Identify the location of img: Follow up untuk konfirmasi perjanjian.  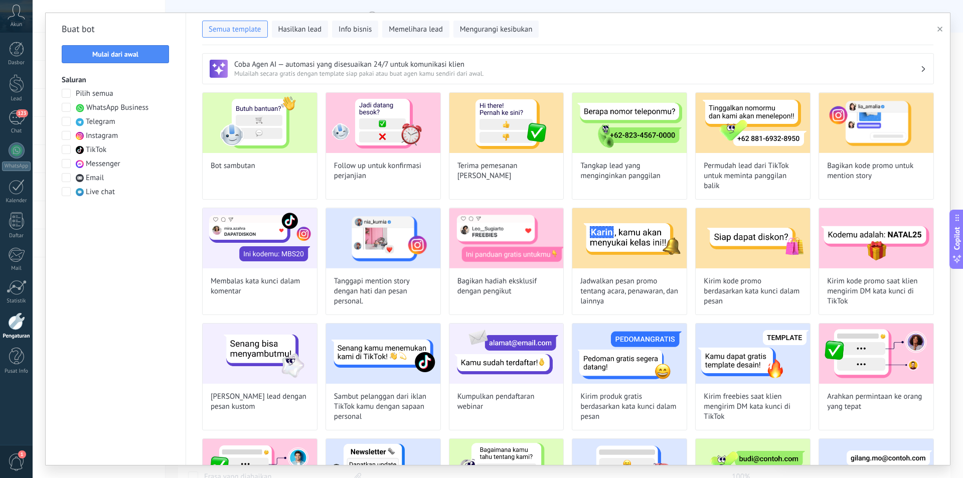
(383, 123).